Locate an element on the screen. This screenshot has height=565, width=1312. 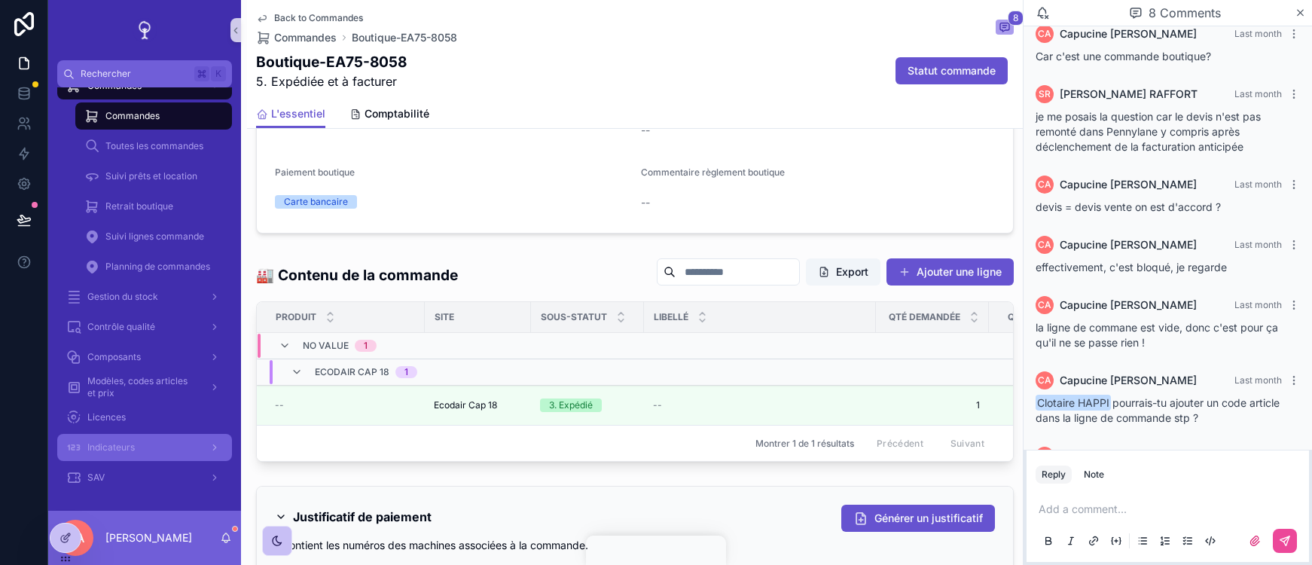
span: Contrôle qualité is located at coordinates (121, 327).